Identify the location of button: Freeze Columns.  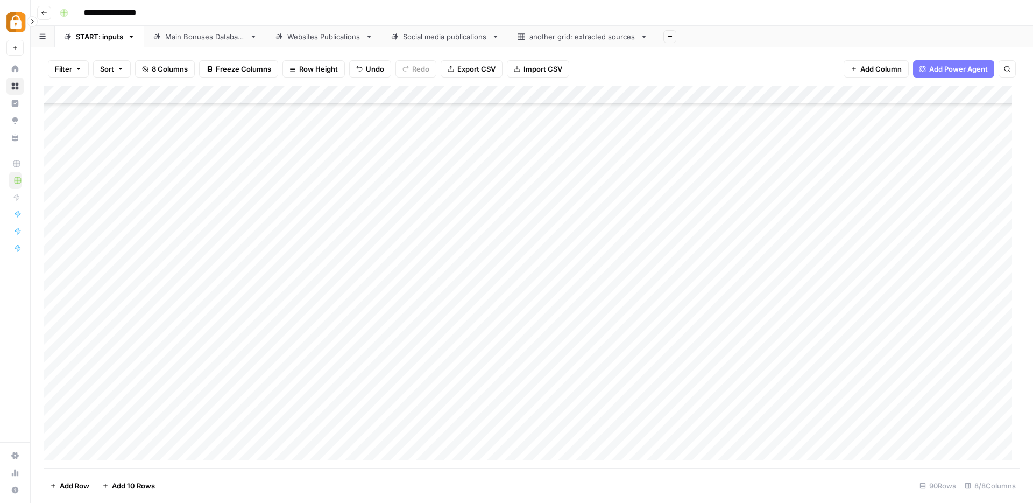
(238, 69).